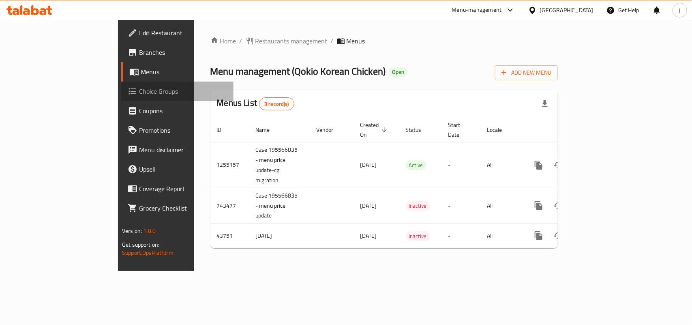 This screenshot has width=692, height=325. What do you see at coordinates (177, 169) in the screenshot?
I see `a: Upsell` at bounding box center [177, 169].